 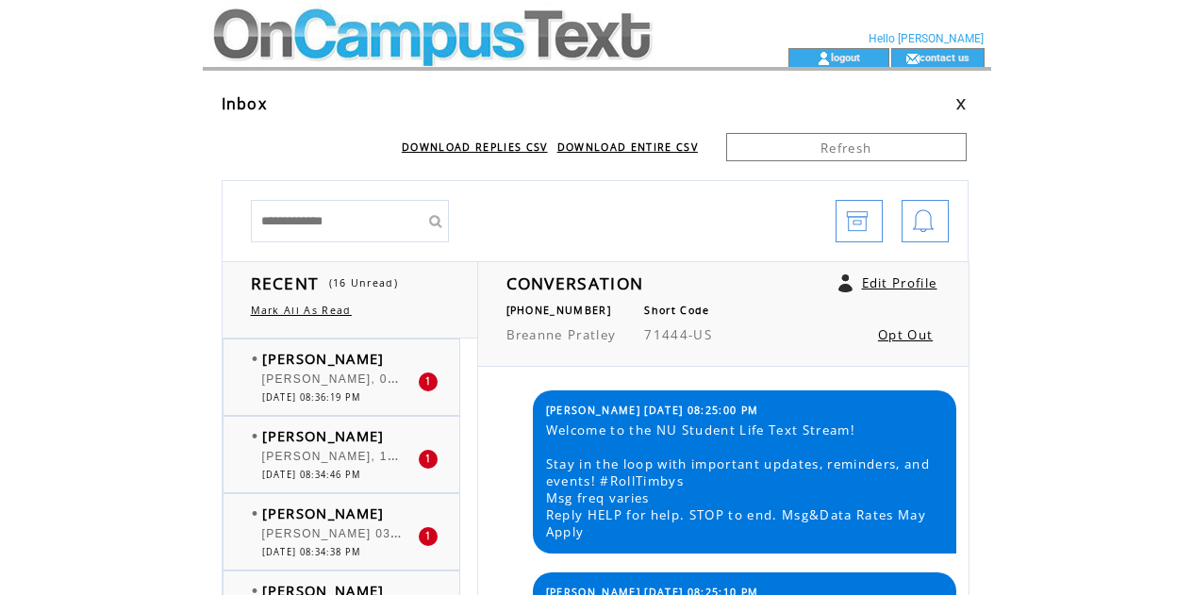 What do you see at coordinates (678, 335) in the screenshot?
I see `span: 71444-US` at bounding box center [678, 335].